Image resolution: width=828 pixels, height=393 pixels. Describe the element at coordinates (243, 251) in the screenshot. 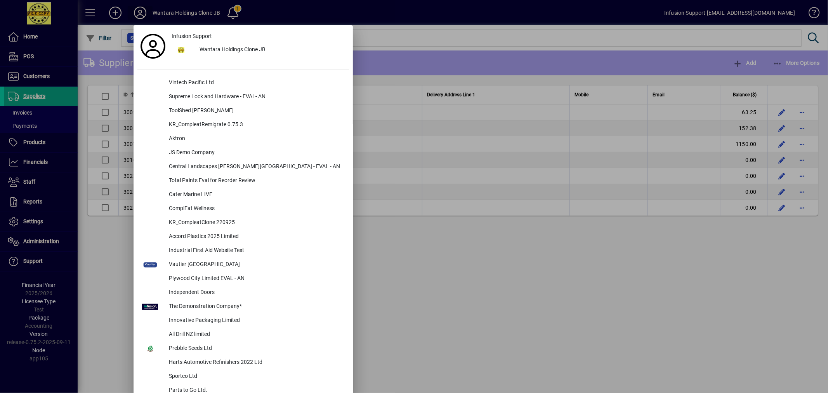

I see `button: Industrial First Aid Website Test` at that location.